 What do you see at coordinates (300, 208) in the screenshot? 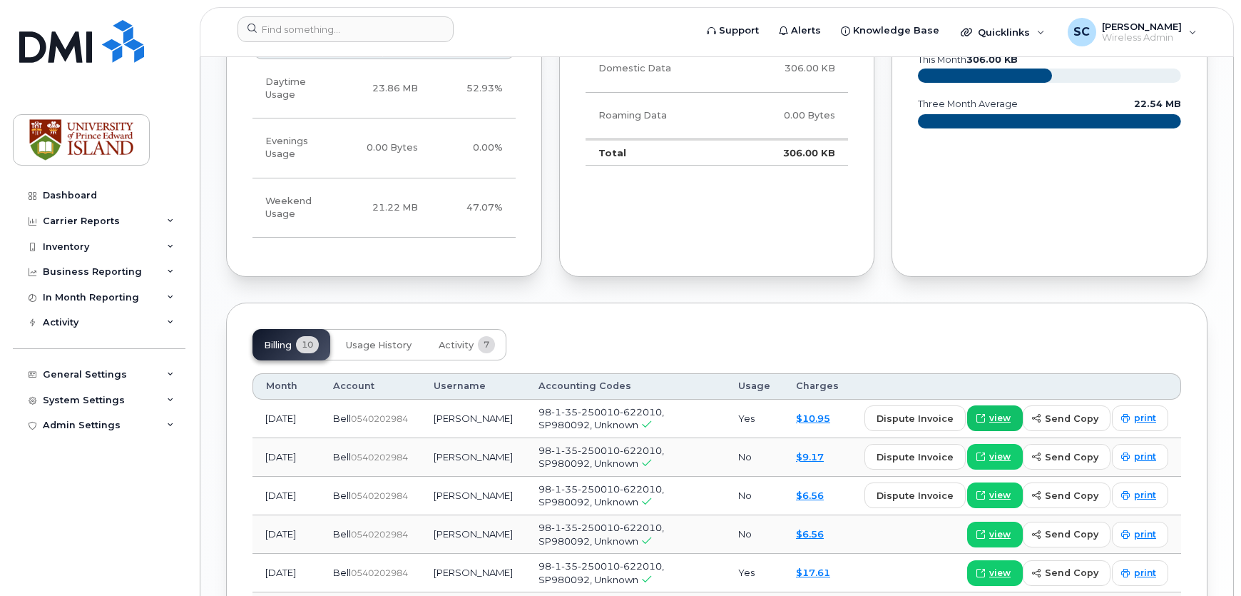
I see `td: Weekend Usage` at bounding box center [300, 208].